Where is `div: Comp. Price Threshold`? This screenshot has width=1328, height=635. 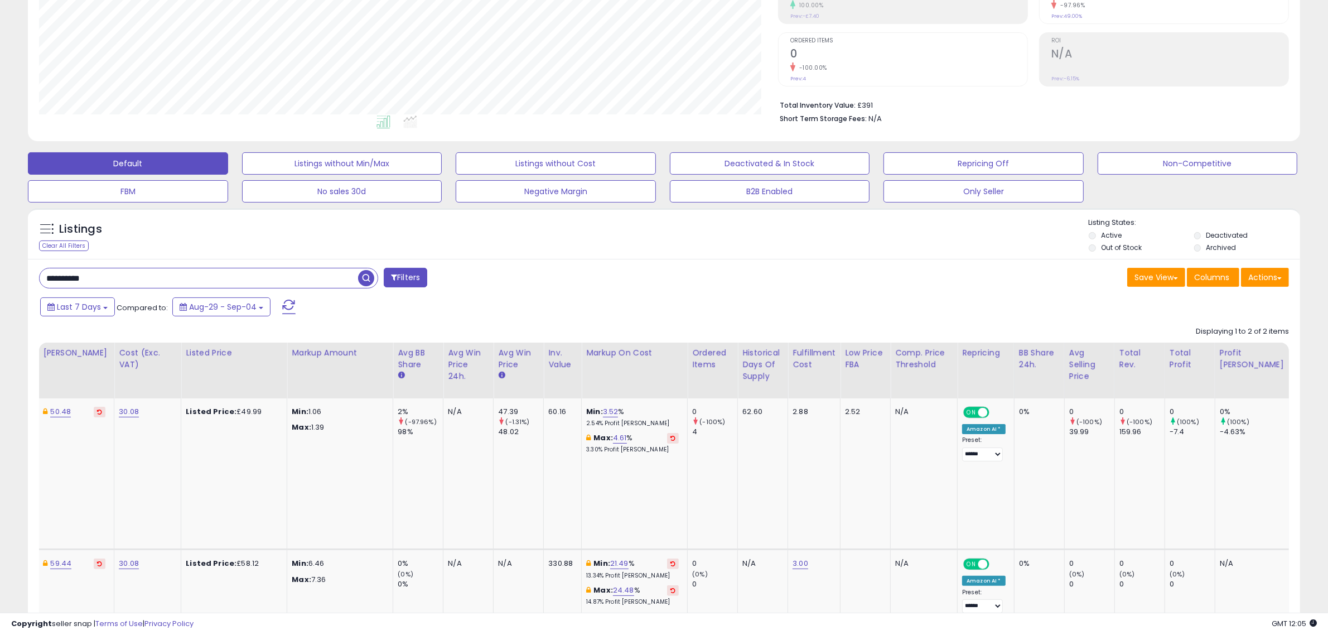 div: Comp. Price Threshold is located at coordinates (924, 359).